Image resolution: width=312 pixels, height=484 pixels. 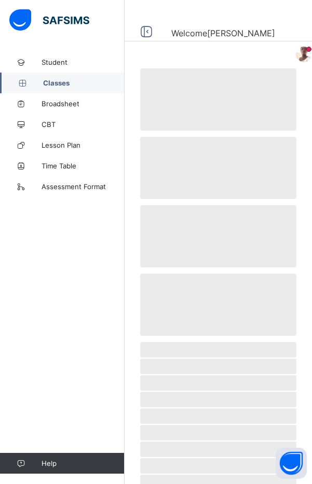 What do you see at coordinates (83, 145) in the screenshot?
I see `span: Lesson Plan` at bounding box center [83, 145].